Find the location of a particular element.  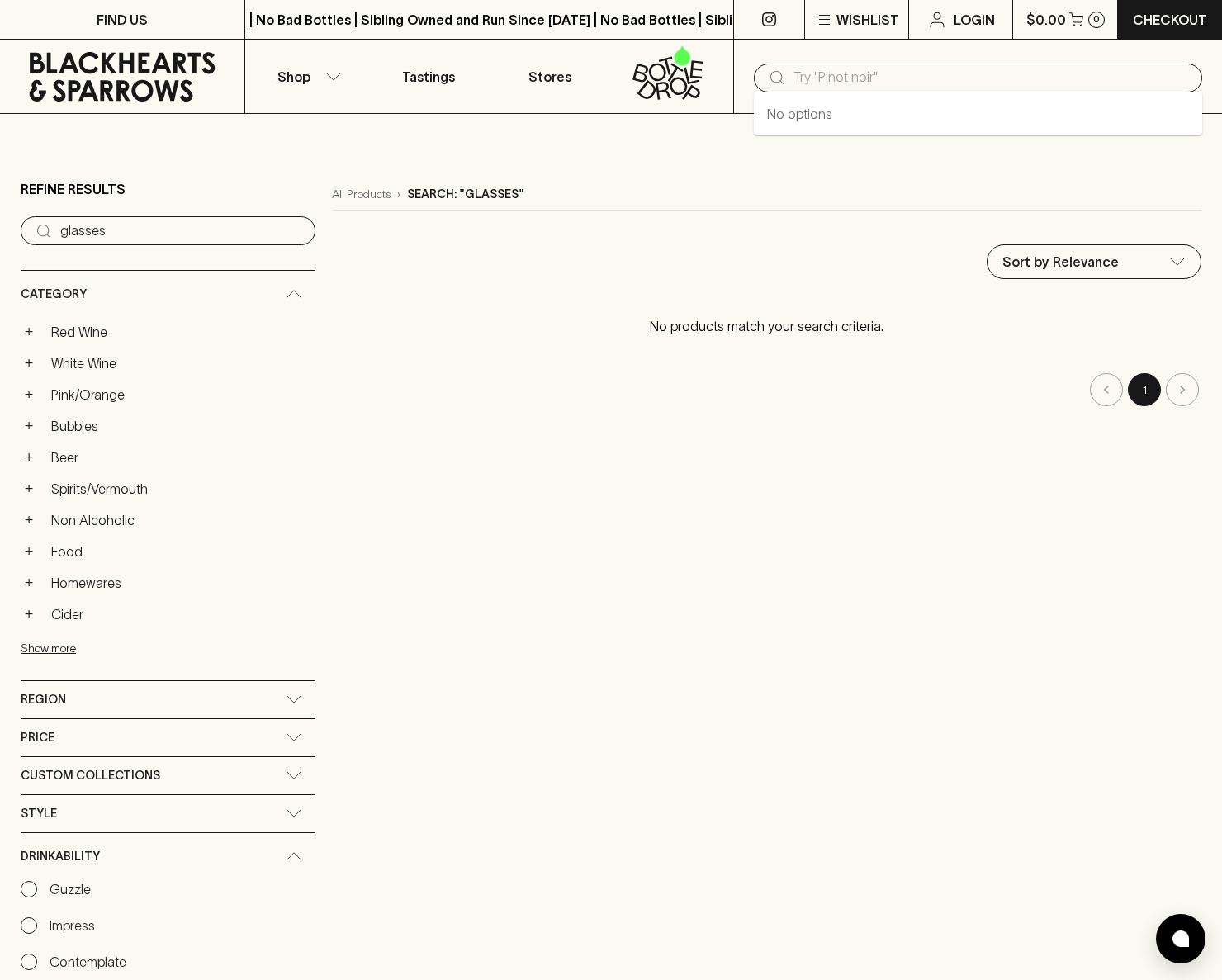

a: Non Alcoholic is located at coordinates (179, 520).